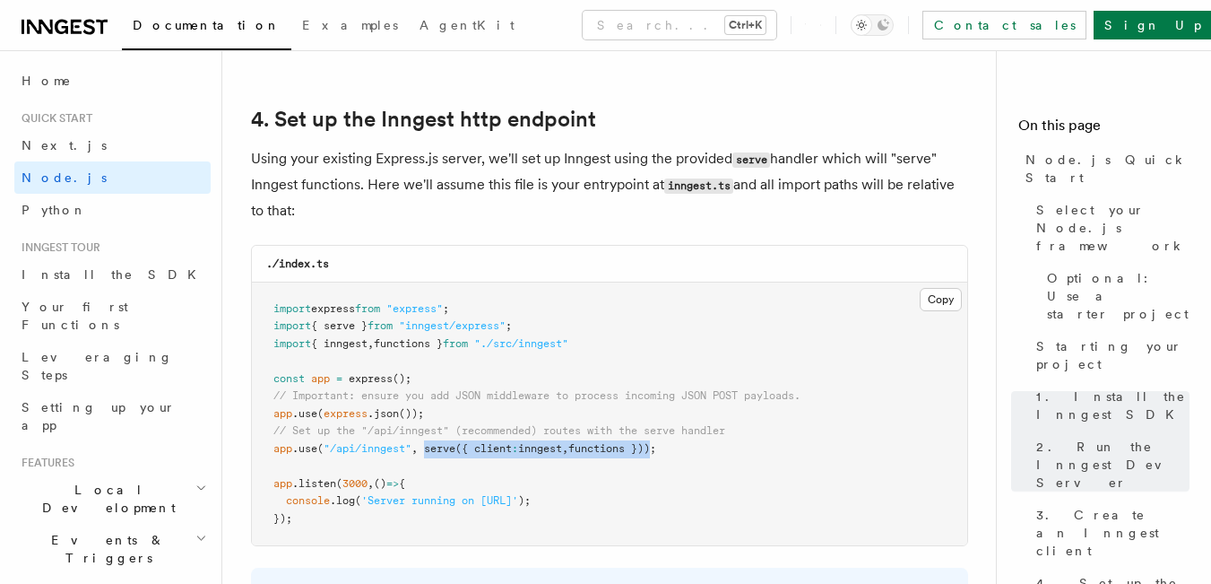 The image size is (1211, 584). Describe the element at coordinates (699, 186) in the screenshot. I see `code: inngest.ts` at that location.